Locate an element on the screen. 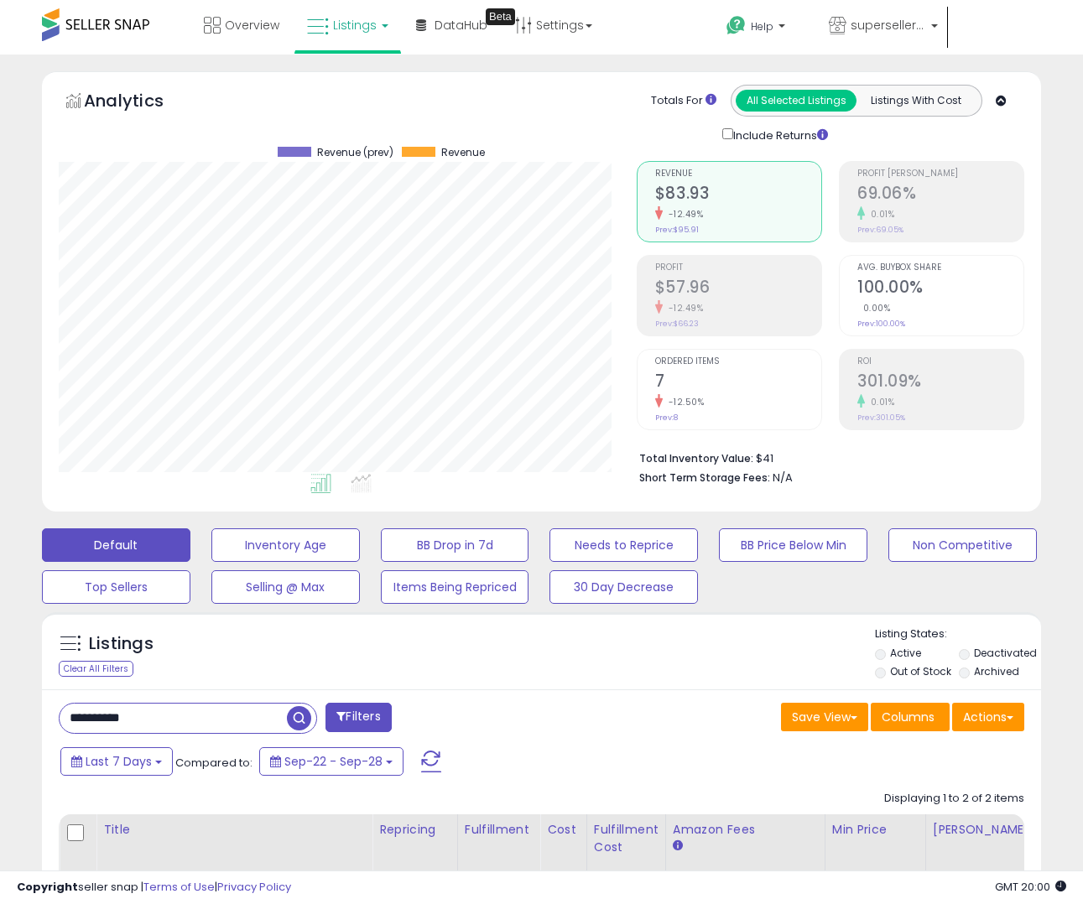 The image size is (1083, 904). small: Prev: 69.05% is located at coordinates (880, 230).